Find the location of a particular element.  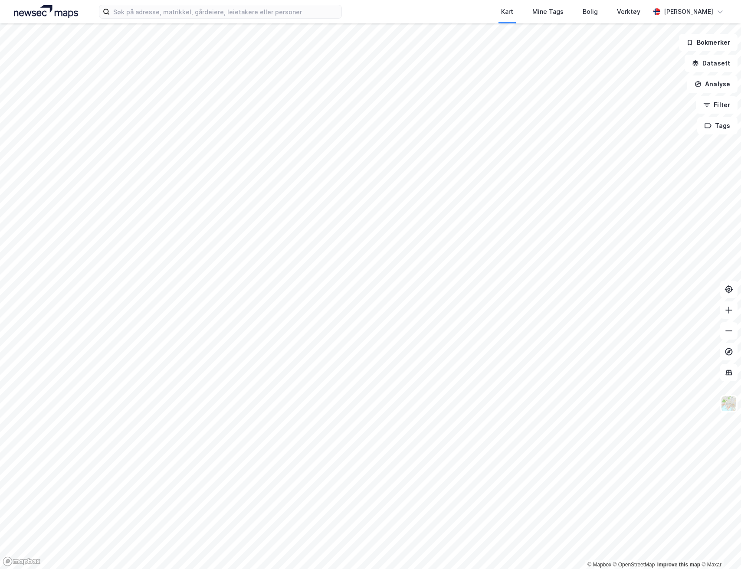

div: Kart is located at coordinates (507, 12).